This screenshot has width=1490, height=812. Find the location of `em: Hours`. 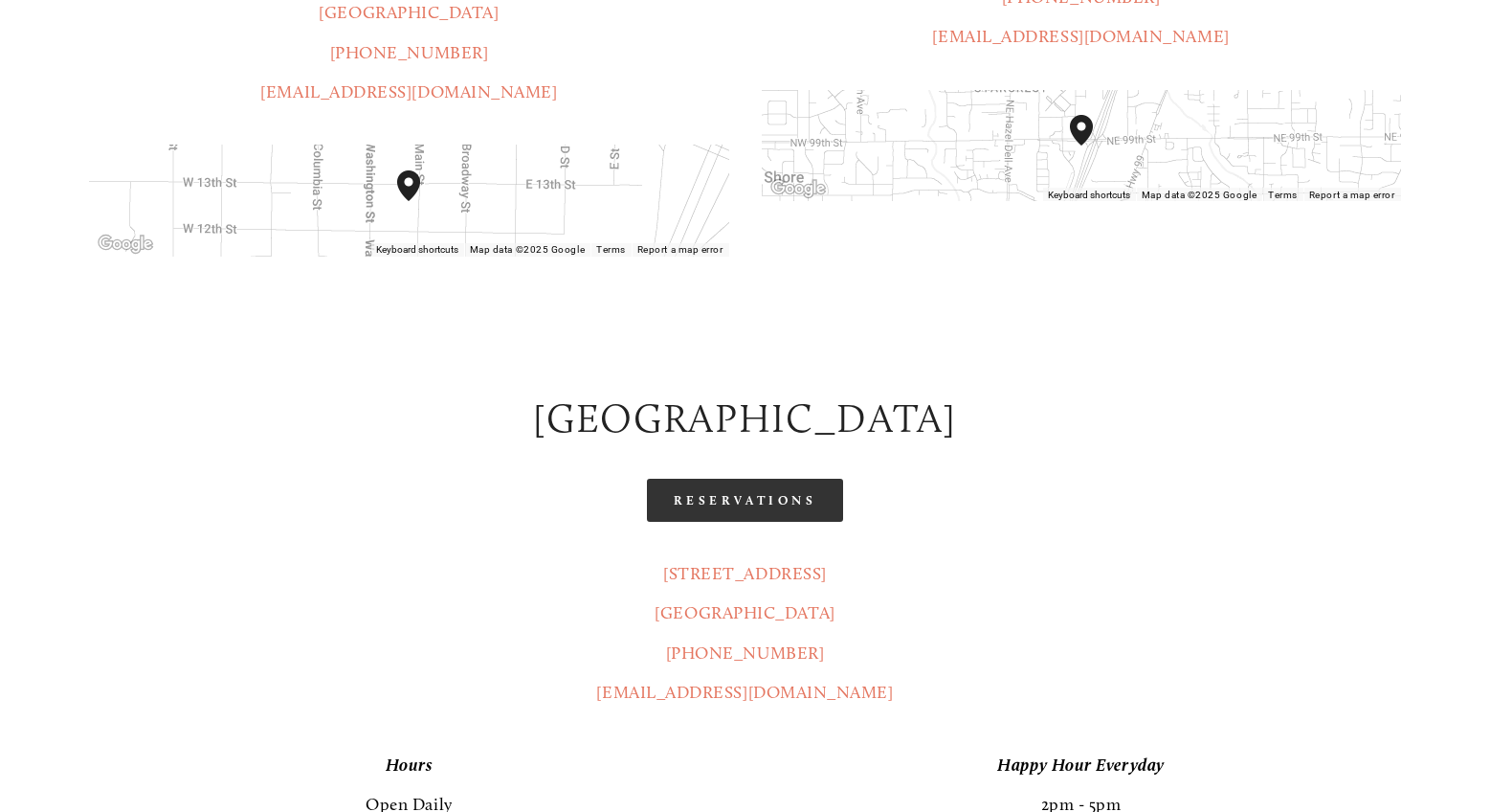

em: Hours is located at coordinates (409, 765).